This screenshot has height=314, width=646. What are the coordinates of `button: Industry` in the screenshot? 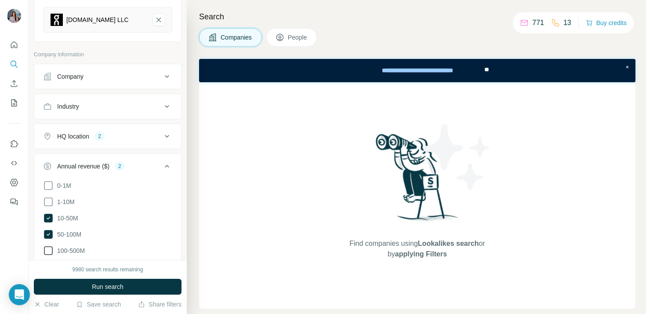 It's located at (108, 106).